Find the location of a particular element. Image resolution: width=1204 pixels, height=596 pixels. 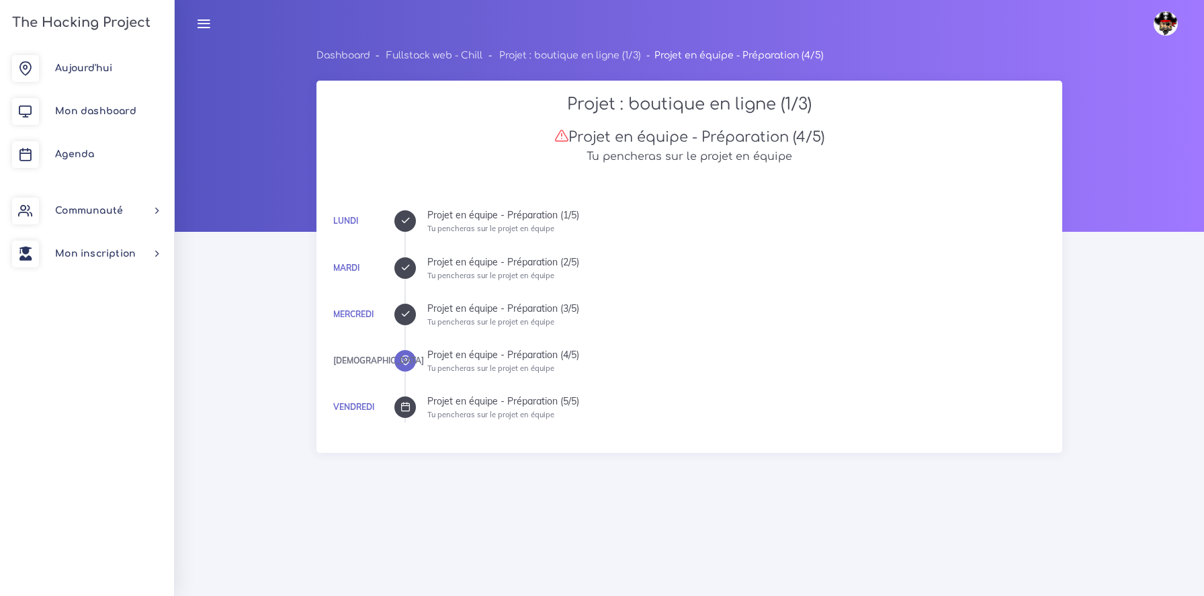

div: Projet en équipe - Préparation (3/5) is located at coordinates (738, 308).